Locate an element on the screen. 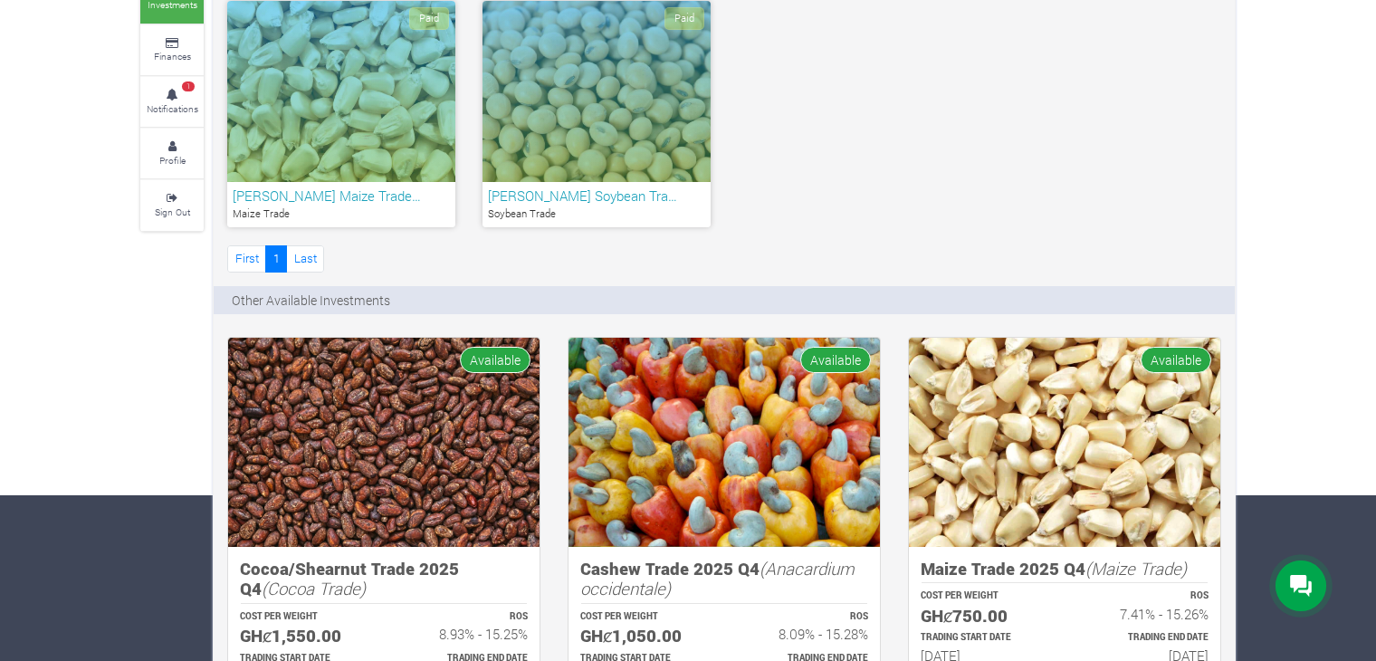 The height and width of the screenshot is (661, 1376). h5: GHȼ1,550.00 is located at coordinates (303, 635).